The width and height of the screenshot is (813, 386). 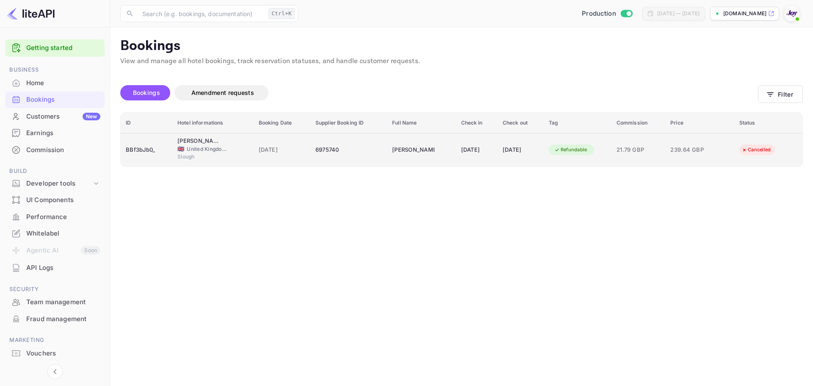 What do you see at coordinates (223, 92) in the screenshot?
I see `span: Amendment requests` at bounding box center [223, 92].